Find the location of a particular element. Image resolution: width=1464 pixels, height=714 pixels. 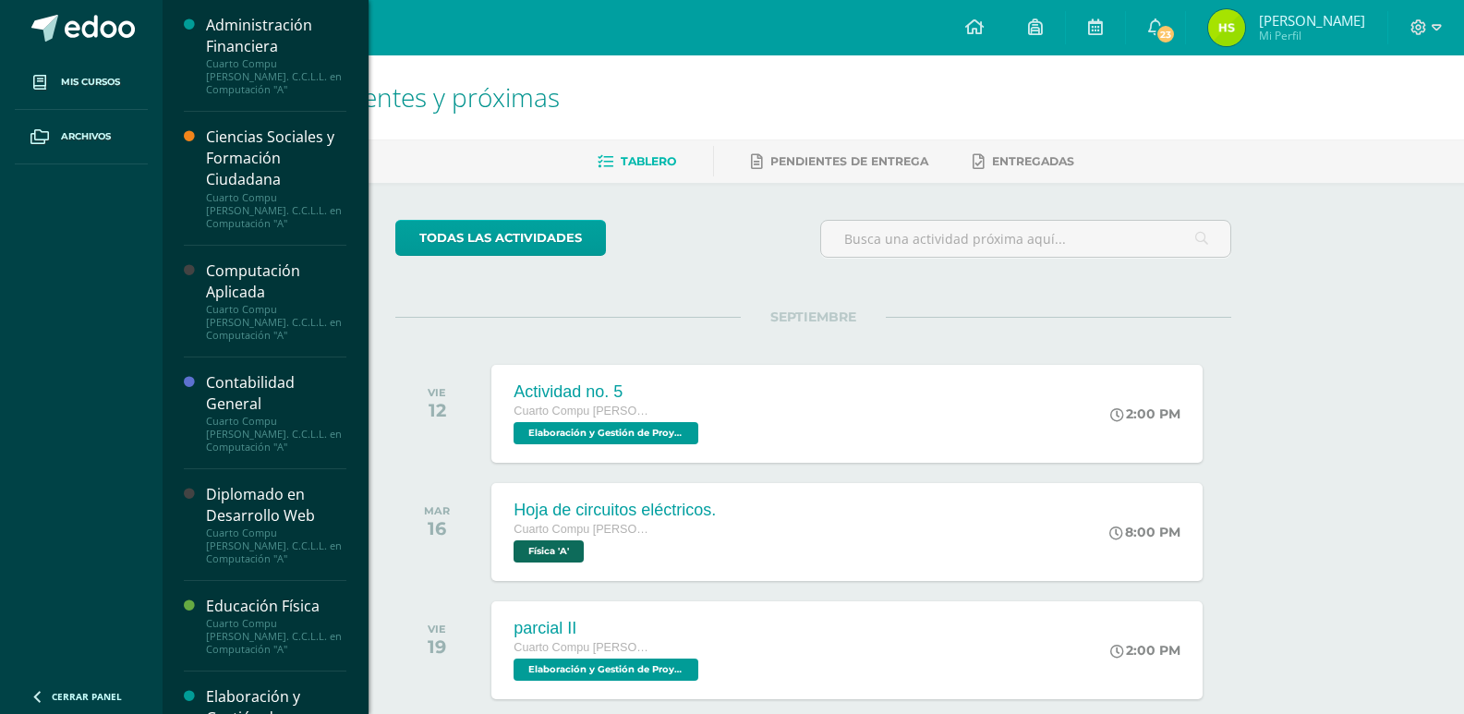

div: Contabilidad General is located at coordinates (276, 393).